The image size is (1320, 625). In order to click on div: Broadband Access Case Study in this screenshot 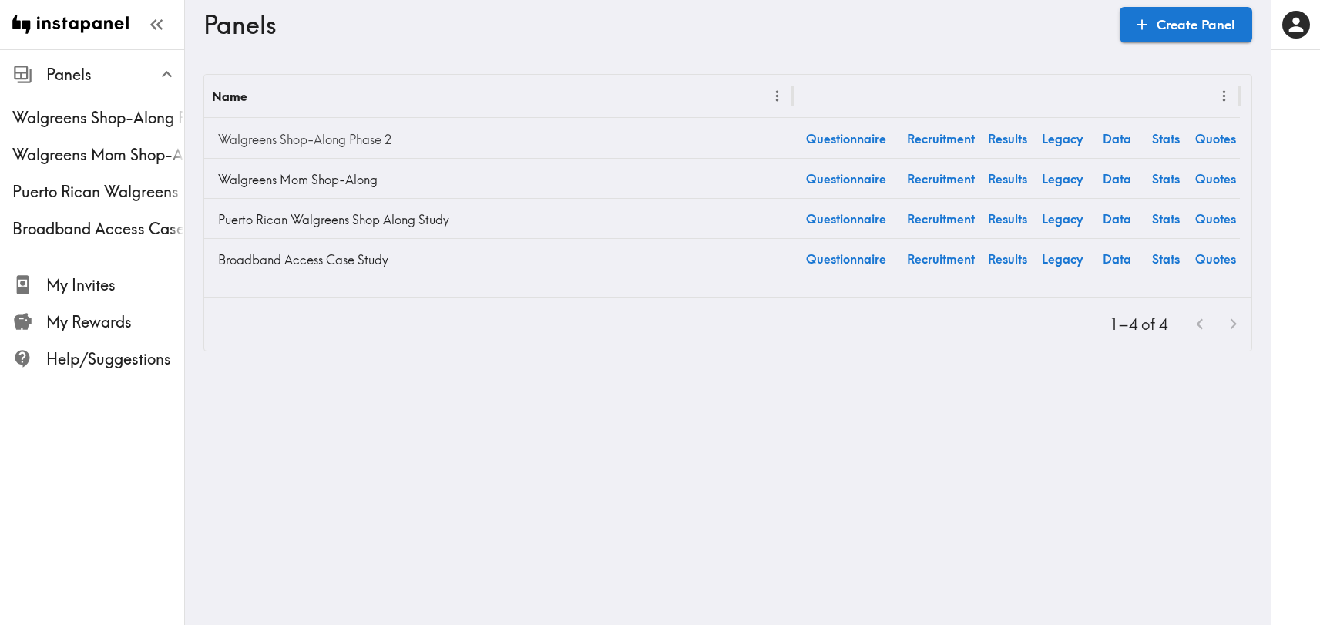, I will do `click(98, 229)`.